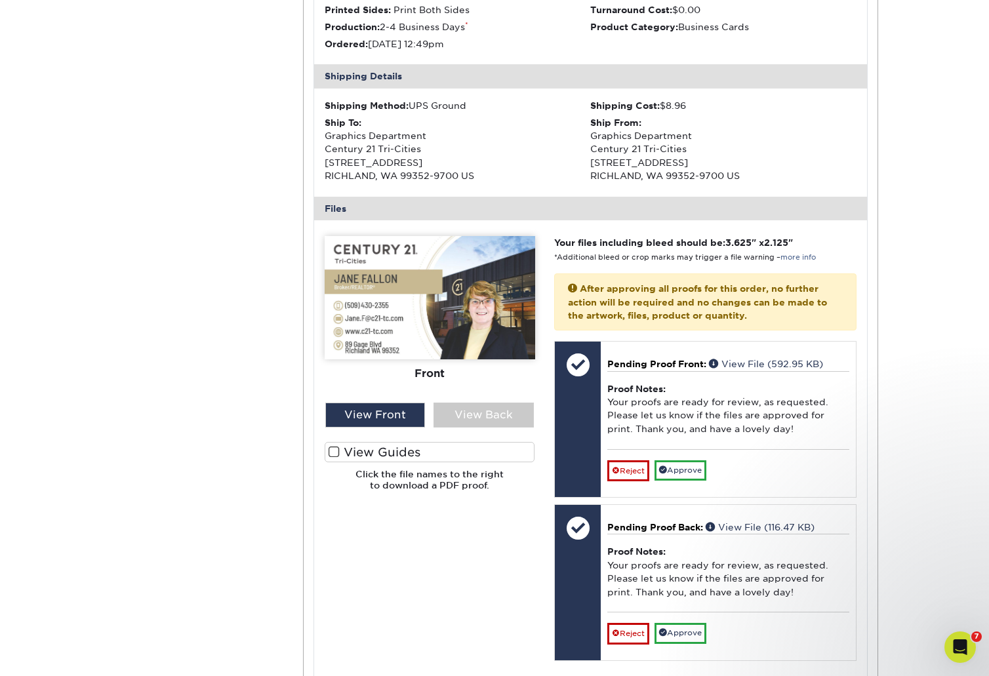 This screenshot has width=989, height=676. I want to click on span: 3.625, so click(738, 243).